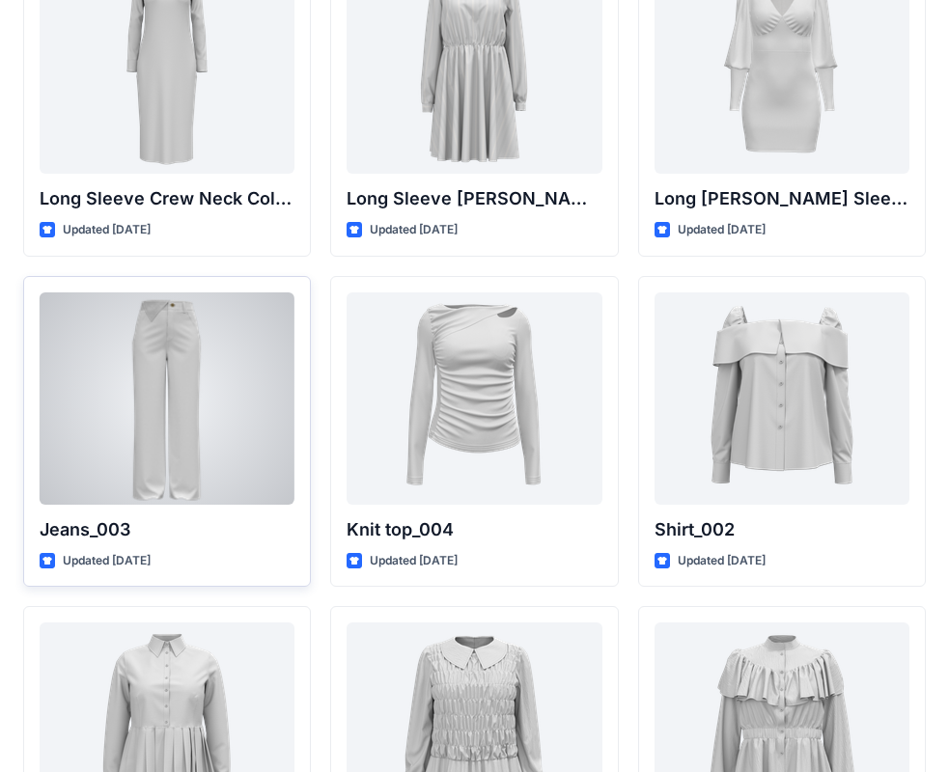  What do you see at coordinates (474, 399) in the screenshot?
I see `a: Knit top_004` at bounding box center [474, 399].